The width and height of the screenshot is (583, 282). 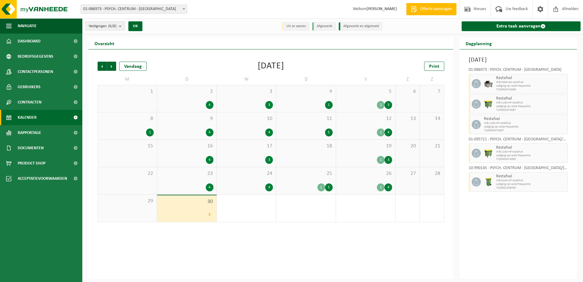 What do you see at coordinates (127, 173) in the screenshot?
I see `span: 22` at bounding box center [127, 173].